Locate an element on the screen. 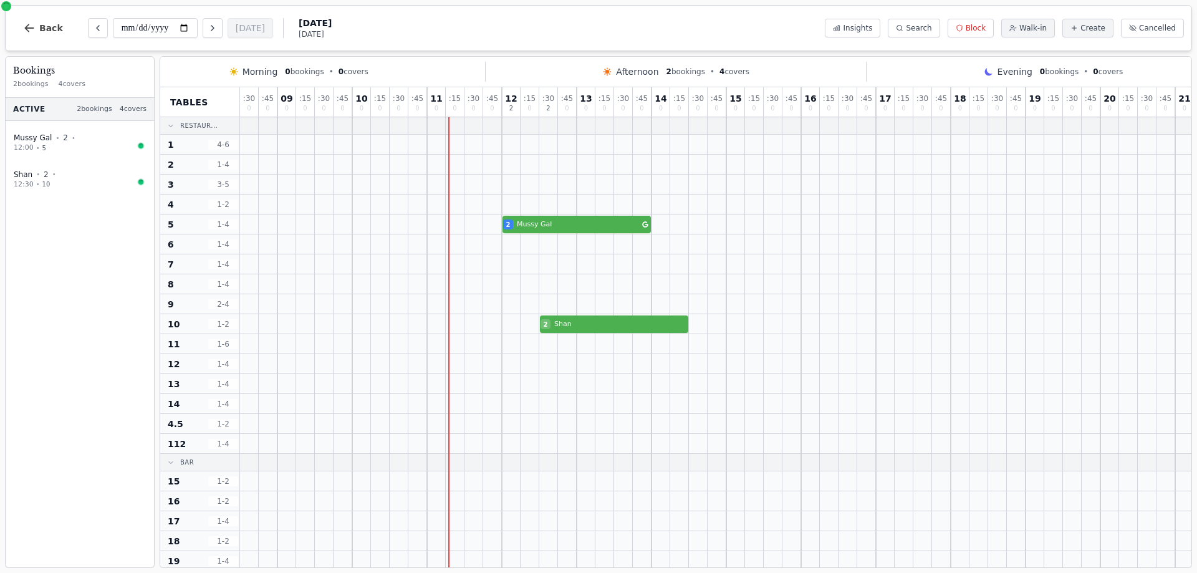  span: Cancelled is located at coordinates (1157, 28).